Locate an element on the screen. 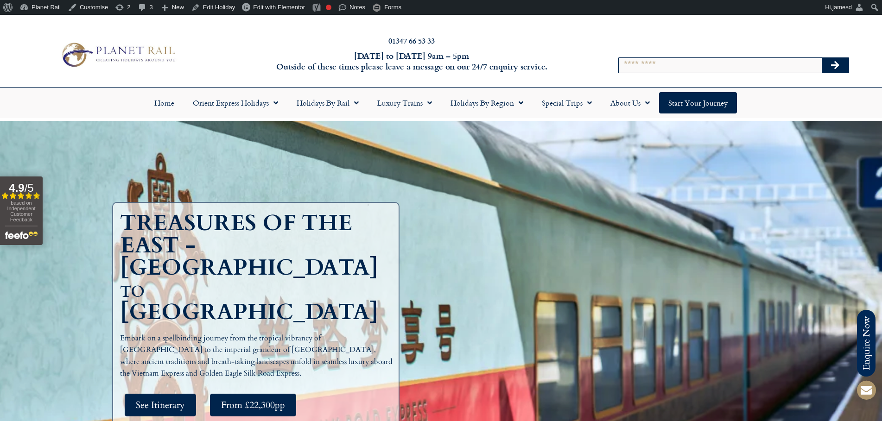  span: See Itinerary is located at coordinates (160, 405).